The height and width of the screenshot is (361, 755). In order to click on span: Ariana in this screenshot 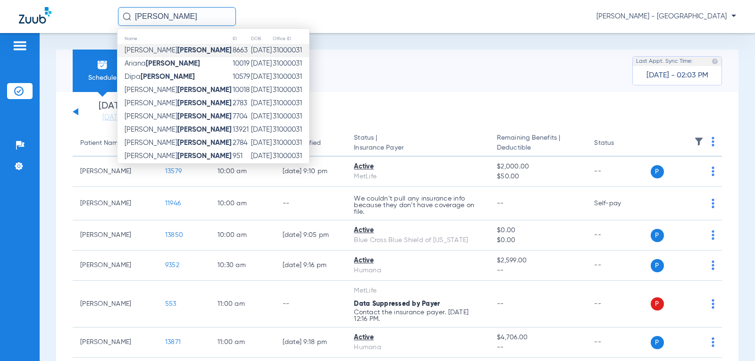, I will do `click(162, 63)`.